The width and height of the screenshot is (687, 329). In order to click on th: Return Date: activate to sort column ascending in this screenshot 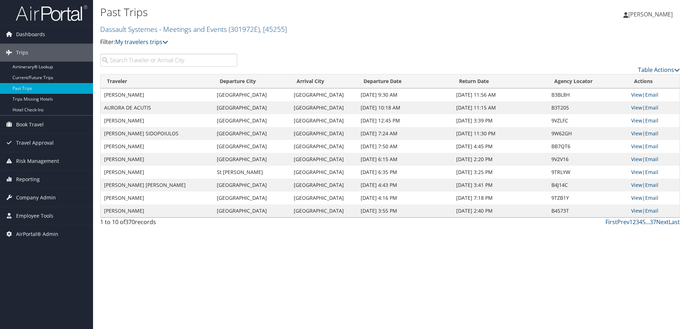, I will do `click(500, 81)`.